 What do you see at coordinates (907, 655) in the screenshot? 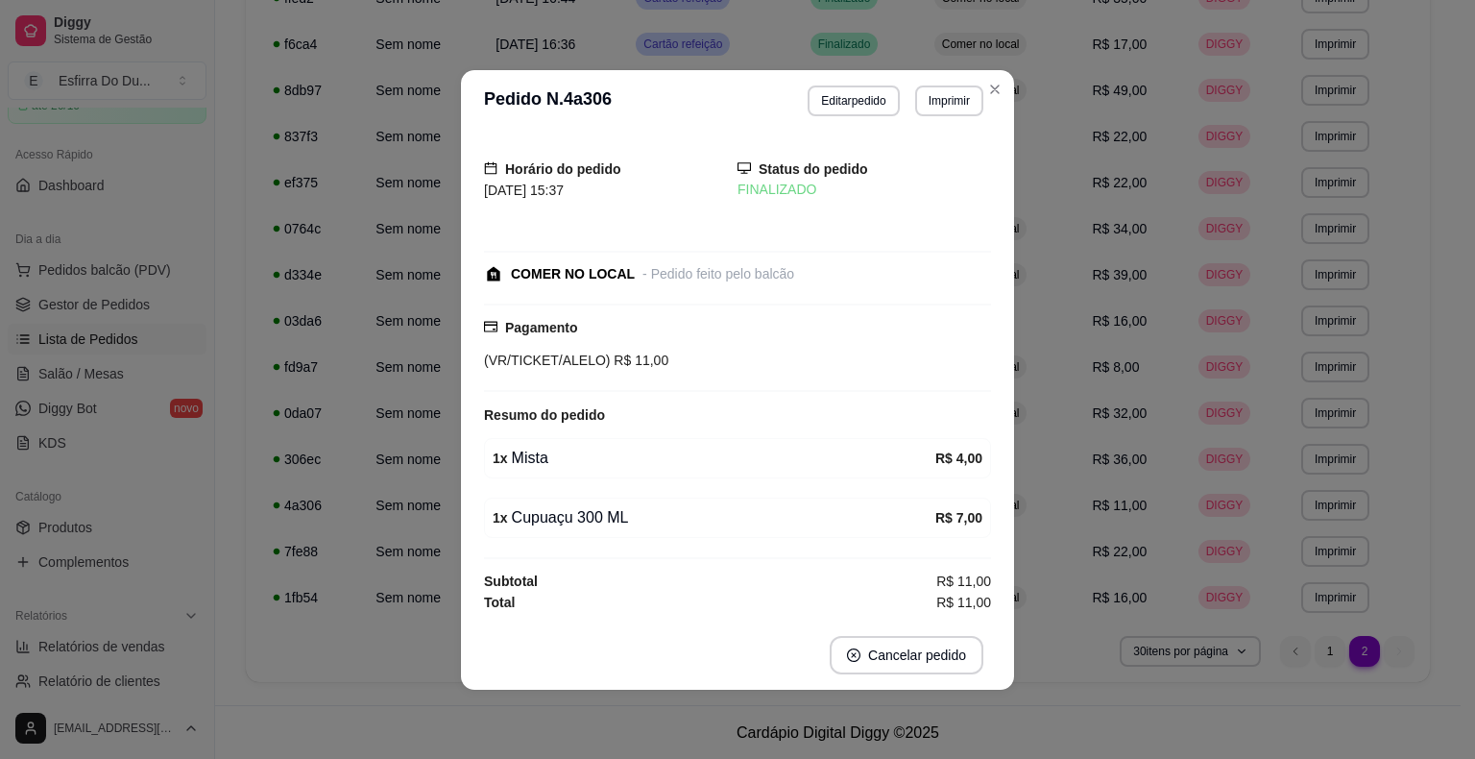
I see `button: close-circleCancelar pedido` at bounding box center [907, 655].